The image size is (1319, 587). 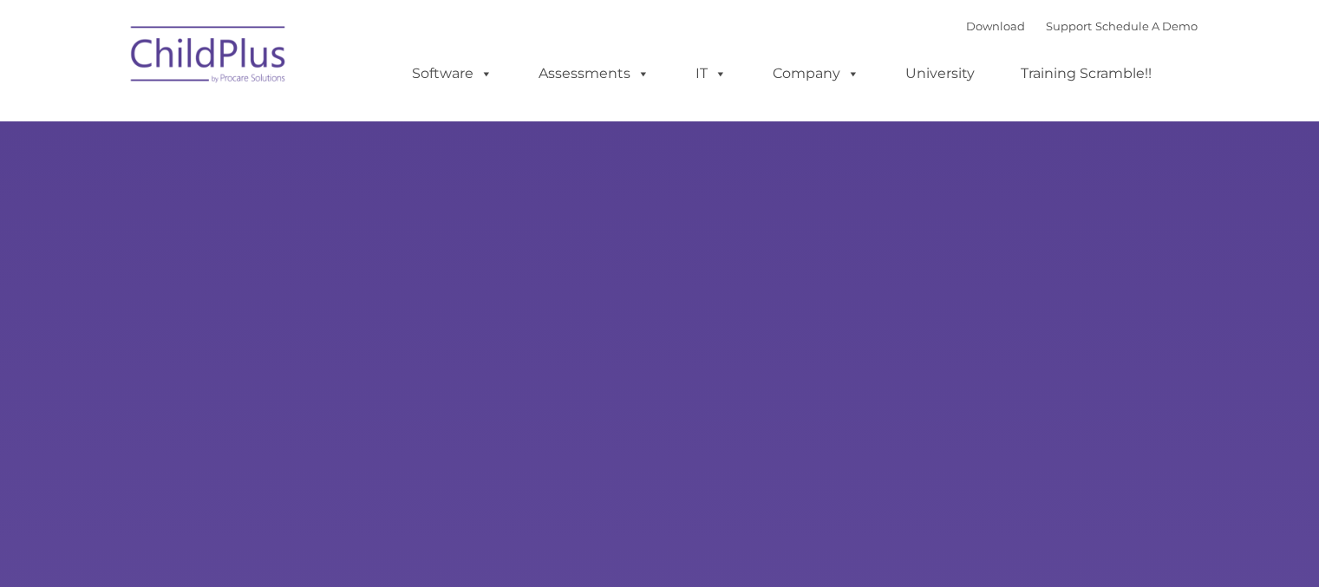 I want to click on a: Assessments, so click(x=594, y=74).